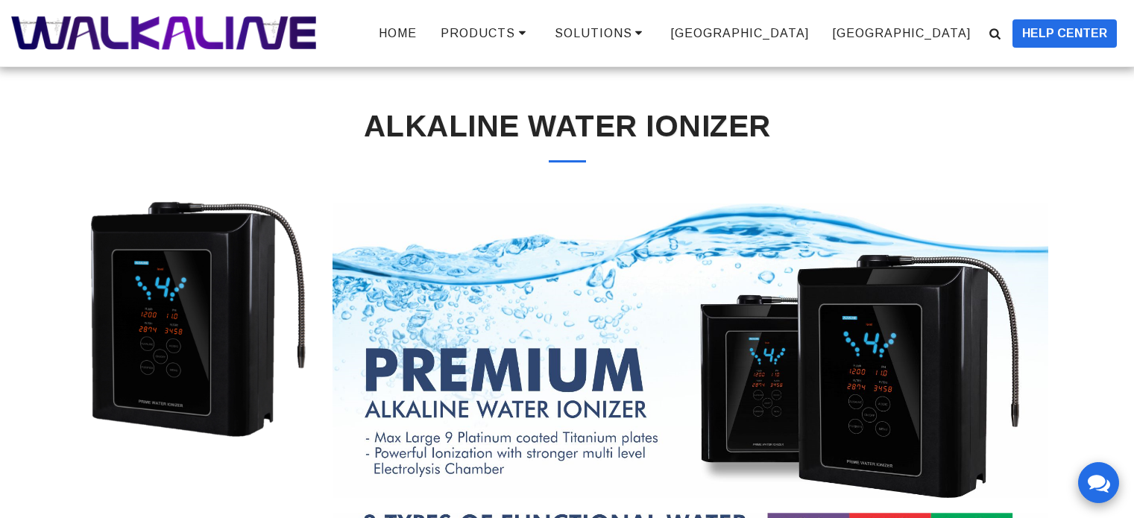  What do you see at coordinates (163, 33) in the screenshot?
I see `img: WALKALINE` at bounding box center [163, 33].